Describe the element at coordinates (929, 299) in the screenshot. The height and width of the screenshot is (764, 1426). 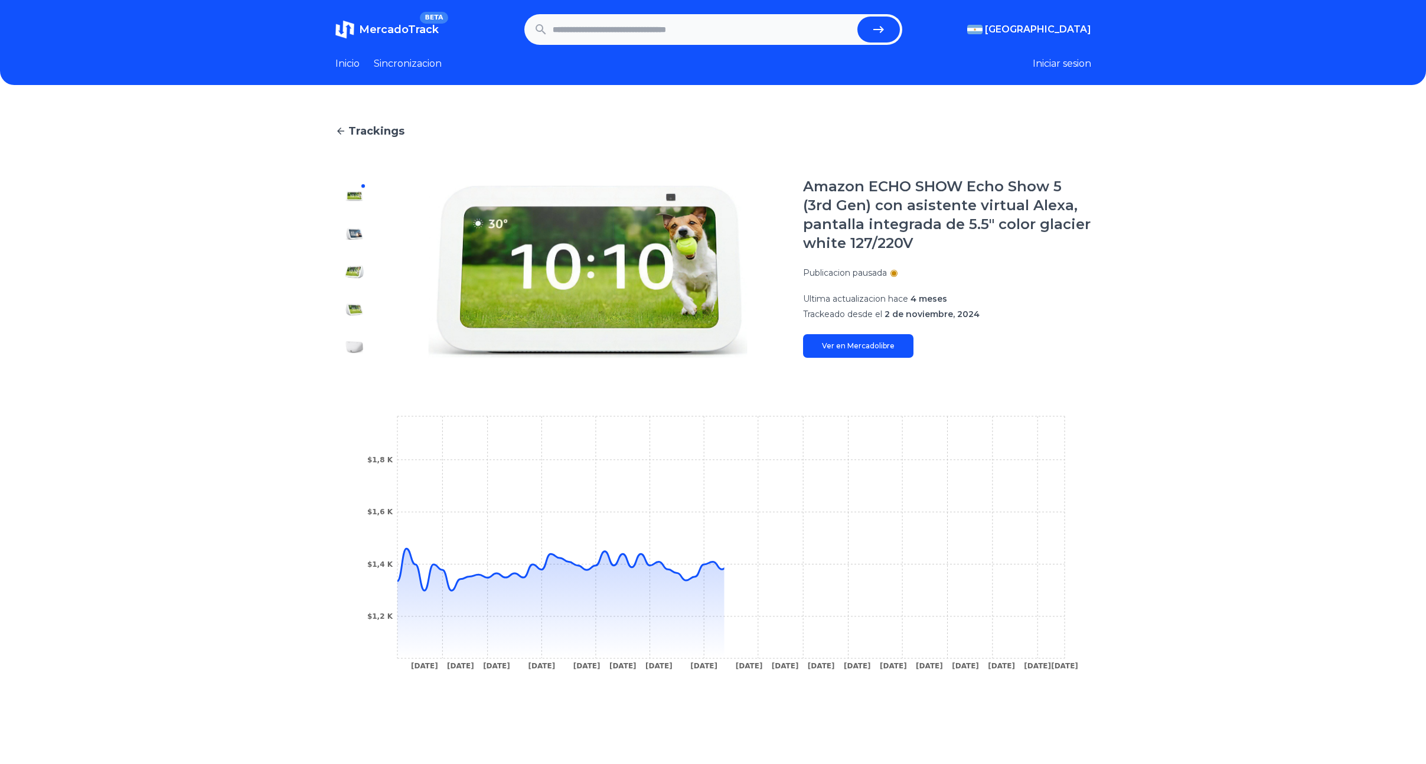
I see `span: 4 meses` at that location.